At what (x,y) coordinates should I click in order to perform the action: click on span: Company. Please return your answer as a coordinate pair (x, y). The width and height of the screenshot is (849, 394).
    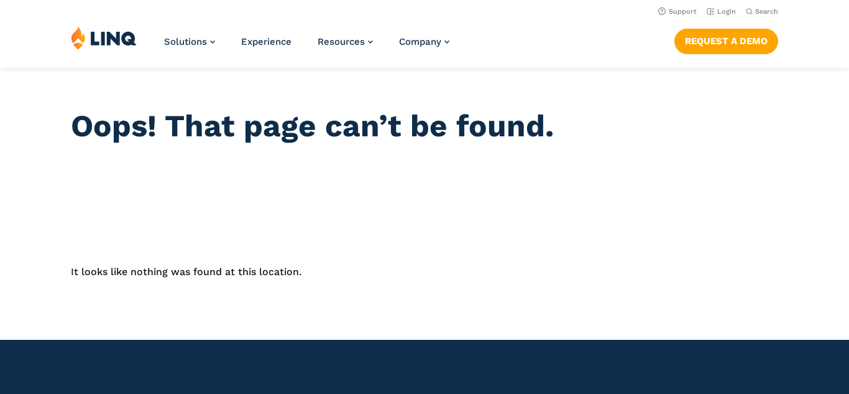
    Looking at the image, I should click on (420, 42).